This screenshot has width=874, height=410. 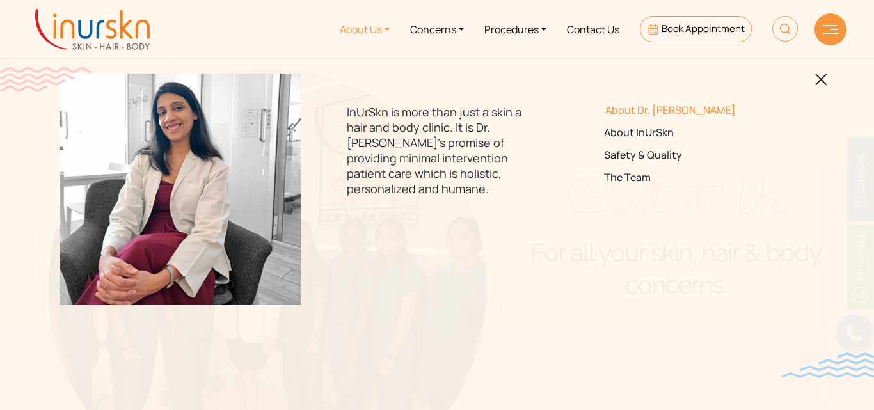 I want to click on a: Safety & Quality, so click(x=694, y=155).